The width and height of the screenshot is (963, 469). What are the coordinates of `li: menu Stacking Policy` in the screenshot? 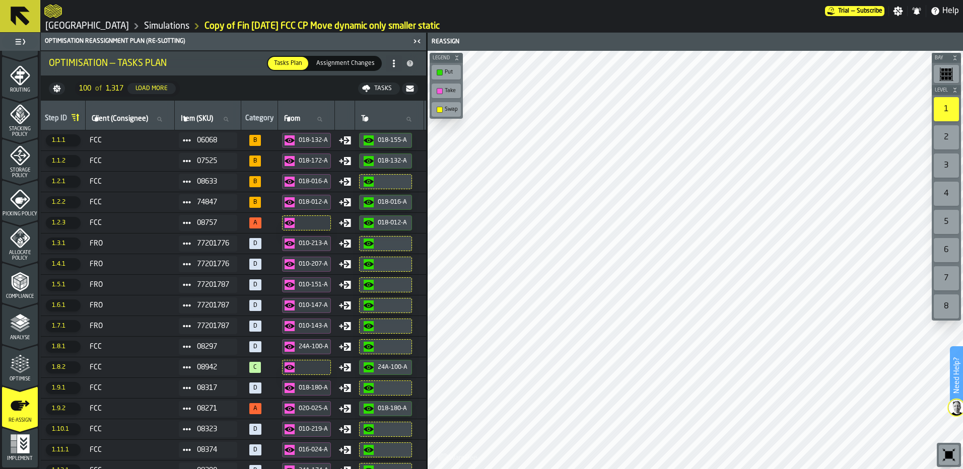 It's located at (20, 118).